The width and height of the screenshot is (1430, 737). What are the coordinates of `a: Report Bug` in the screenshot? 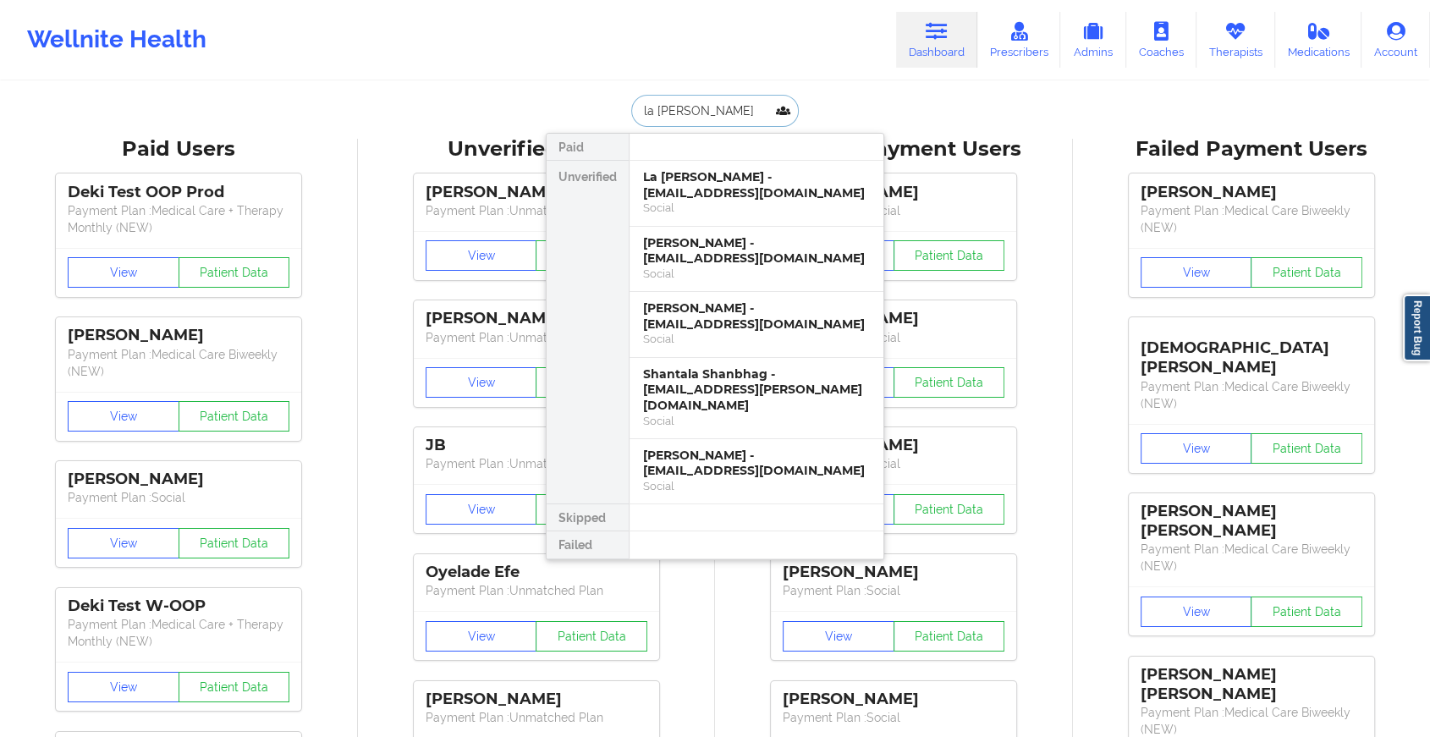 It's located at (1416, 327).